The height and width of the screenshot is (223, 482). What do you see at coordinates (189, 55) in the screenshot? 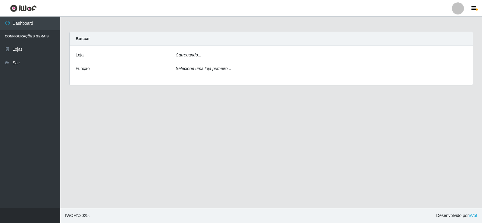
I see `i: Carregando...` at bounding box center [189, 55].